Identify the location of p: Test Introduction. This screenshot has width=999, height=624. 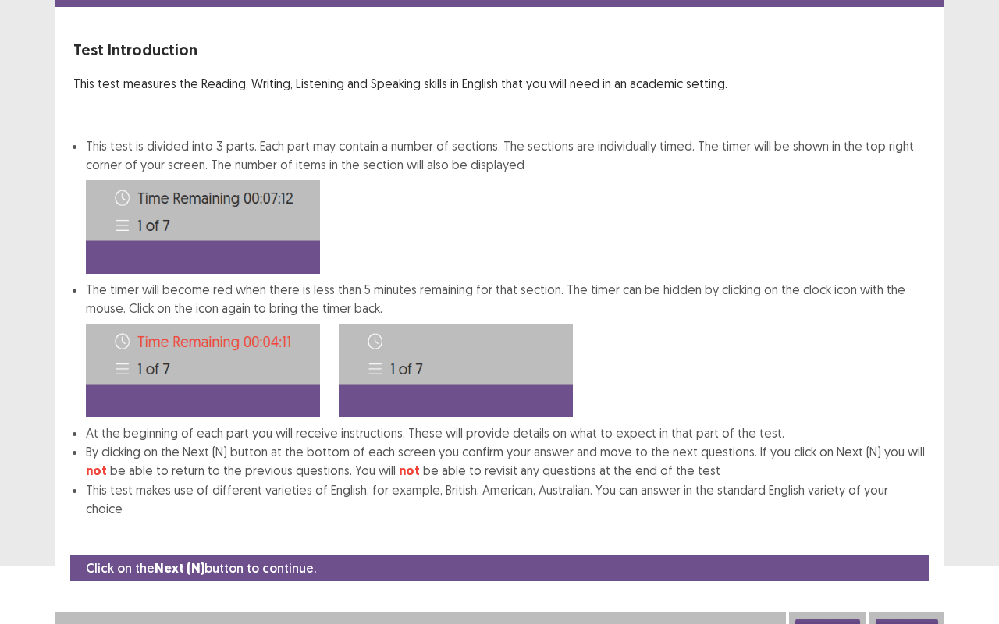
(500, 50).